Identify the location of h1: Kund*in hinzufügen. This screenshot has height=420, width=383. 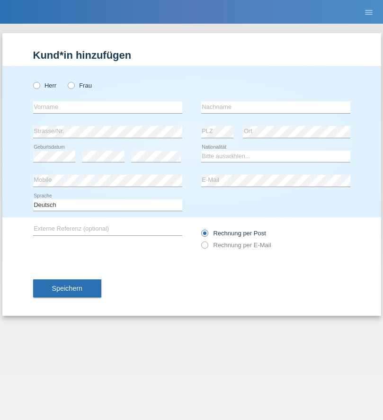
(192, 55).